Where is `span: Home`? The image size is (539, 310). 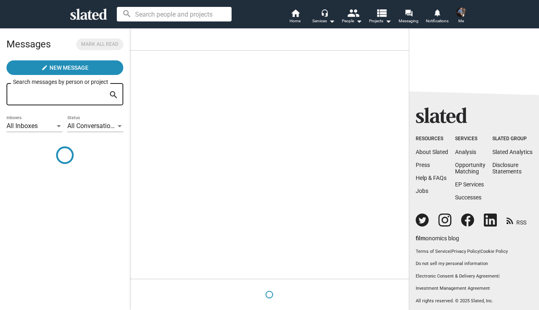
span: Home is located at coordinates (295, 21).